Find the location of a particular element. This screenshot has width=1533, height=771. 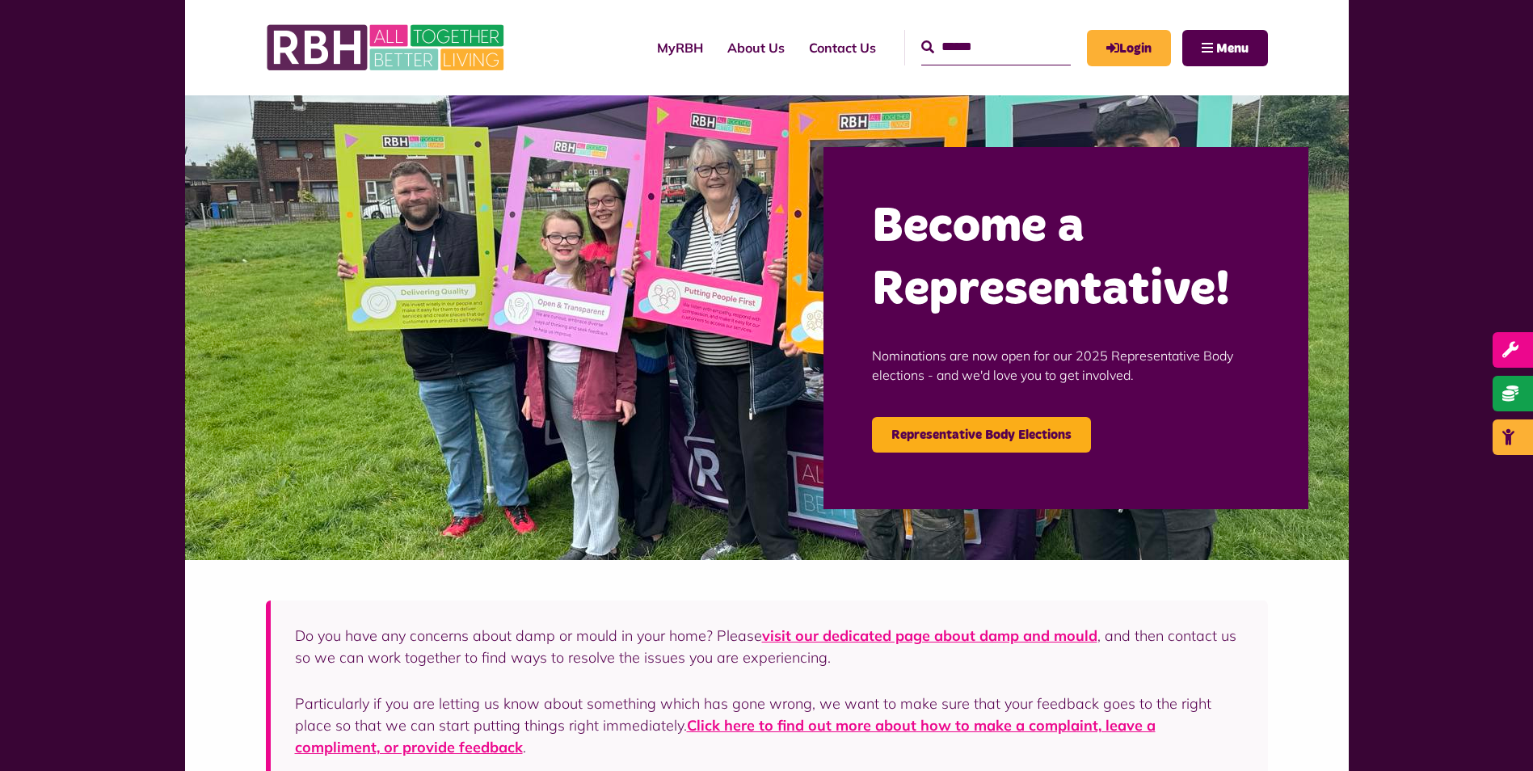

a: Click here to find out more about how to make a complaint, leave a compliment, or provide feedback is located at coordinates (725, 736).